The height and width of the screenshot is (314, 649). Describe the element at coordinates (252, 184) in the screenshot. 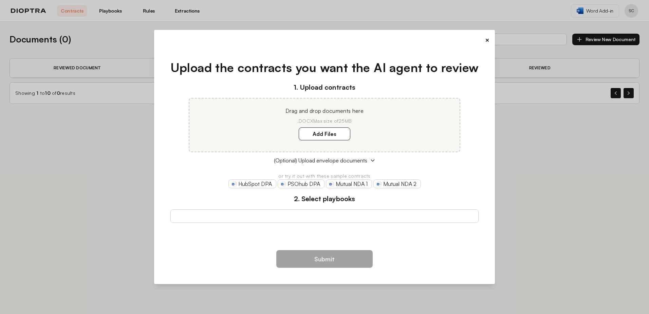

I see `a: HubSpot DPA` at that location.